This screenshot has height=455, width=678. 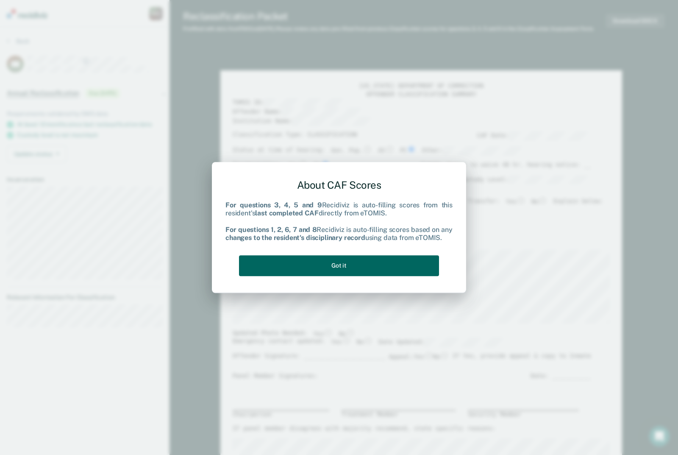 What do you see at coordinates (271, 229) in the screenshot?
I see `b: For questions 1, 2, 6, 7 and 8` at bounding box center [271, 229].